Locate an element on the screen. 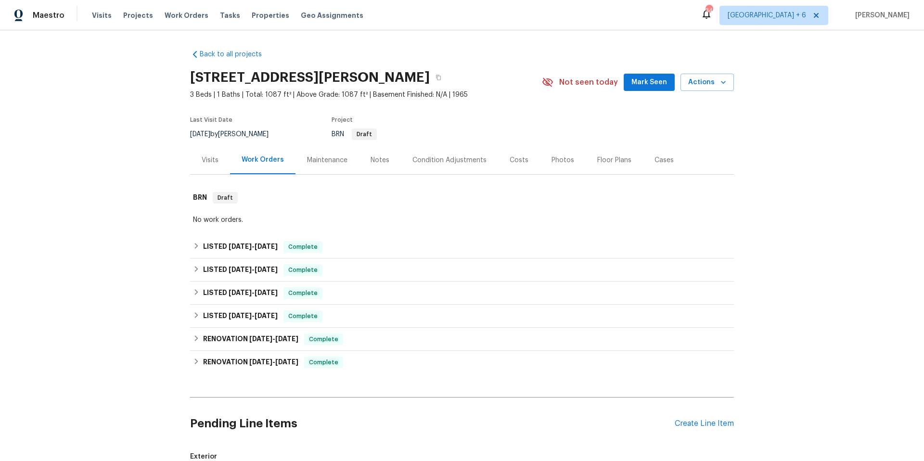 Image resolution: width=924 pixels, height=461 pixels. span: 3 Beds | 1 Baths | Total: 1087 ft² | Above Grade: 1087 ft² | Basement Finished: N/A | 1965 is located at coordinates (366, 95).